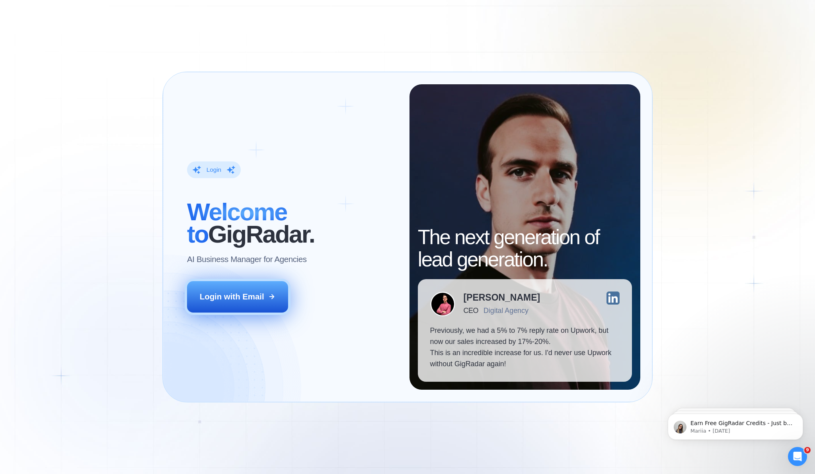  Describe the element at coordinates (232, 297) in the screenshot. I see `div: Login with Email` at that location.